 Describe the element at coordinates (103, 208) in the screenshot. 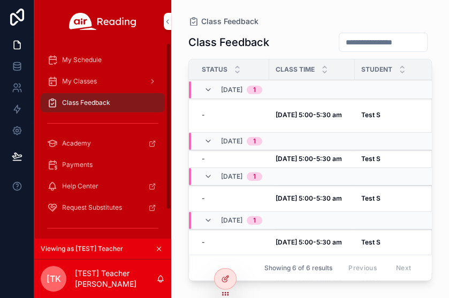

I see `a: Request Substitutes` at that location.